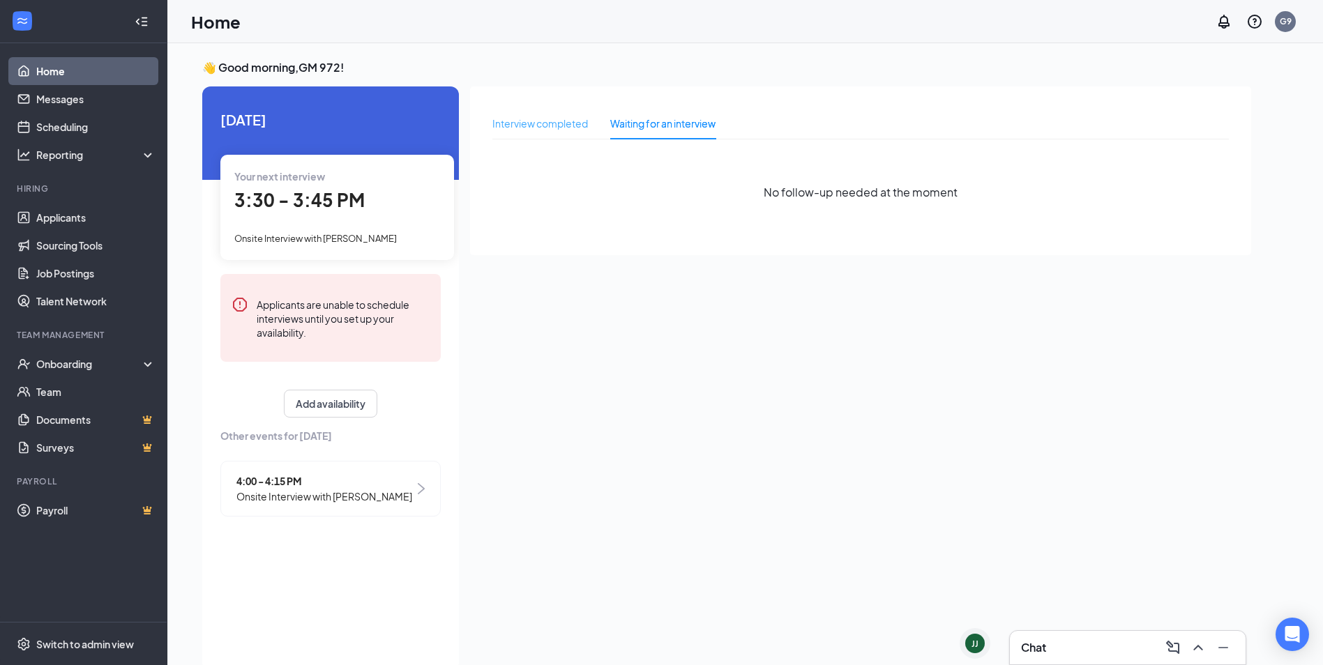 This screenshot has height=665, width=1323. What do you see at coordinates (343, 318) in the screenshot?
I see `div: Applicants are unable to schedule interviews until you set up your availability.` at bounding box center [343, 318].